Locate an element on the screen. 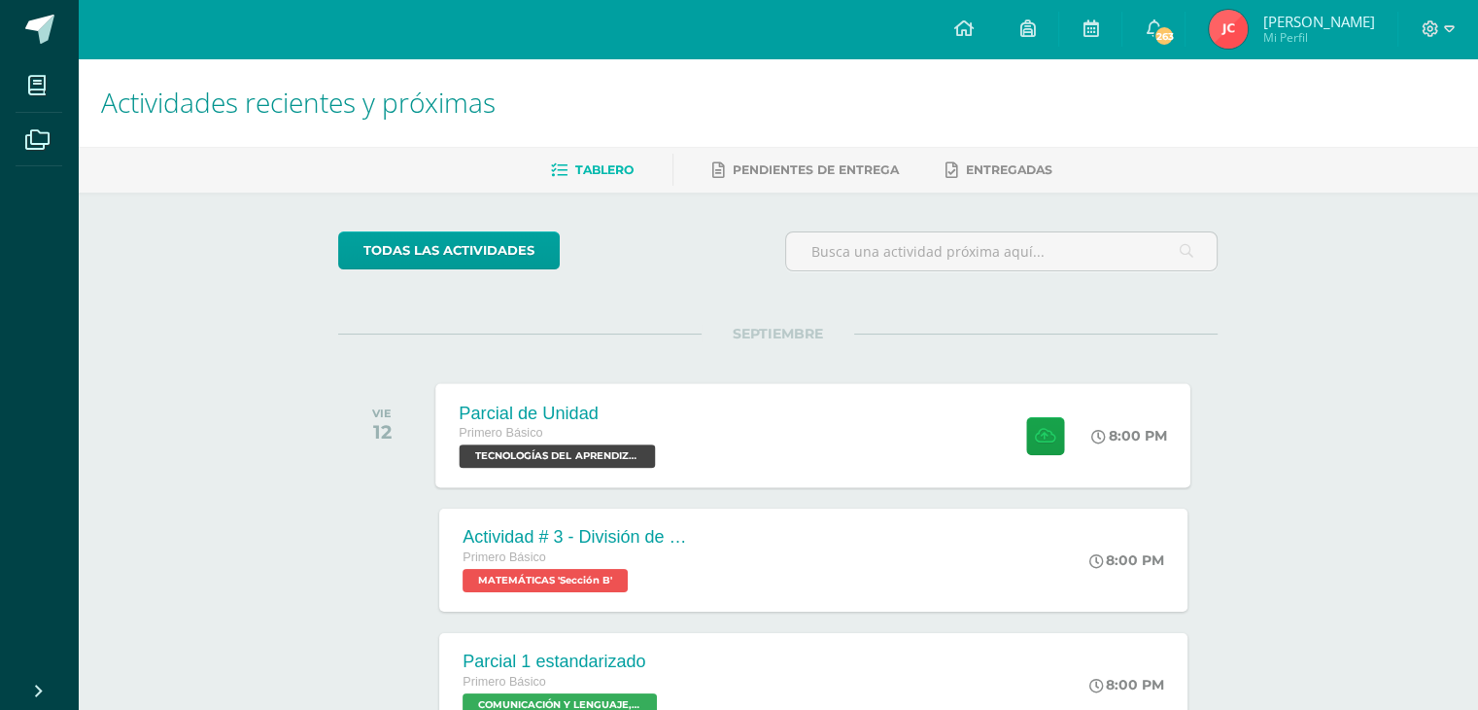  div: 12 is located at coordinates (382, 432).